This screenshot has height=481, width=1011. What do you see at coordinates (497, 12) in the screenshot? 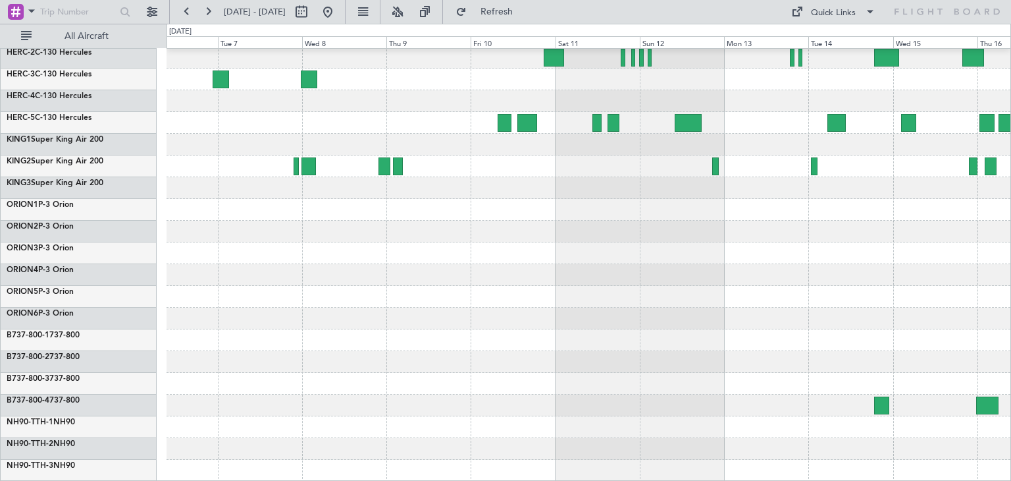
I see `span: Refresh` at bounding box center [497, 12].